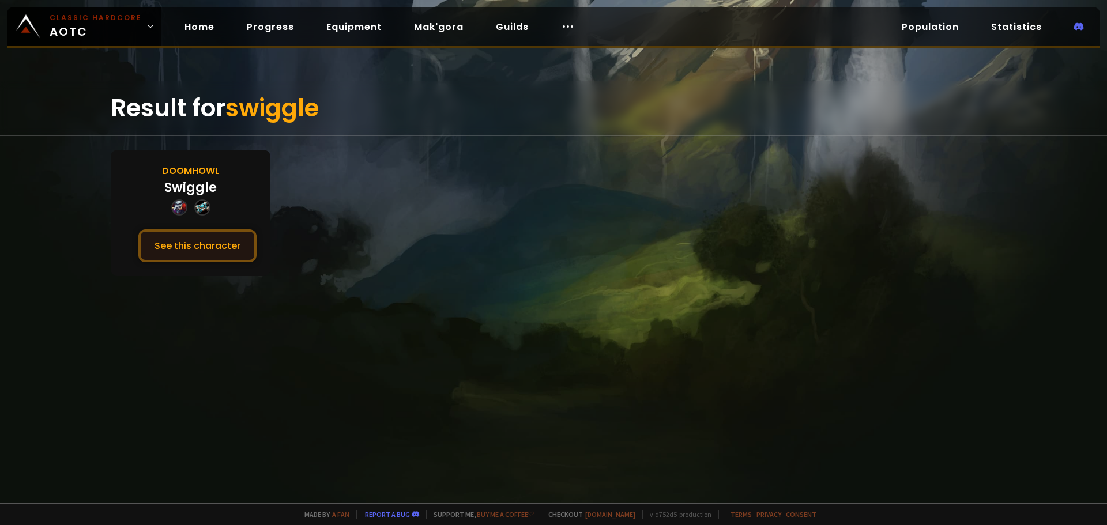 The image size is (1107, 525). Describe the element at coordinates (439, 27) in the screenshot. I see `a: Mak'gora` at that location.